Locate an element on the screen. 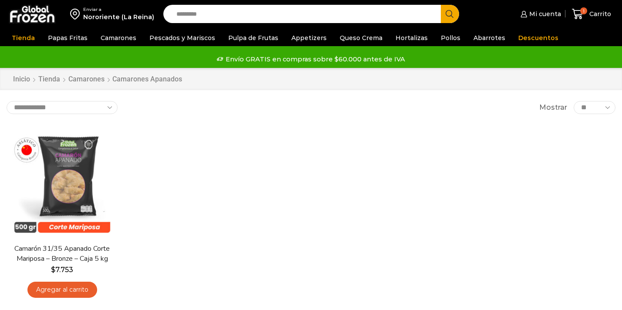  a: Agregar al carrito: “Camarón 31/35 Apanado Corte Mariposa - Bronze - Caja 5 kg” is located at coordinates (62, 290).